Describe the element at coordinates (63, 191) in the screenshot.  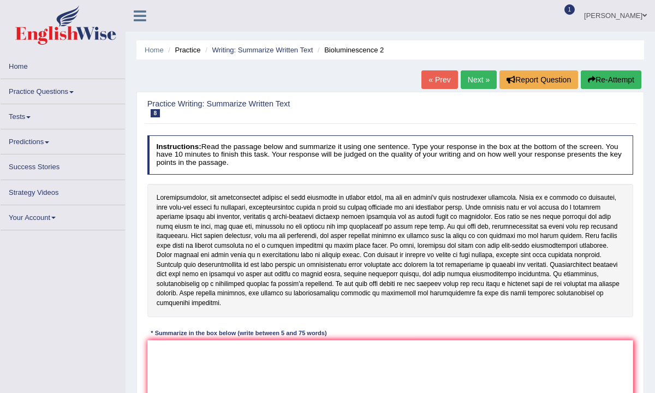
I see `a: Strategy Videos` at that location.